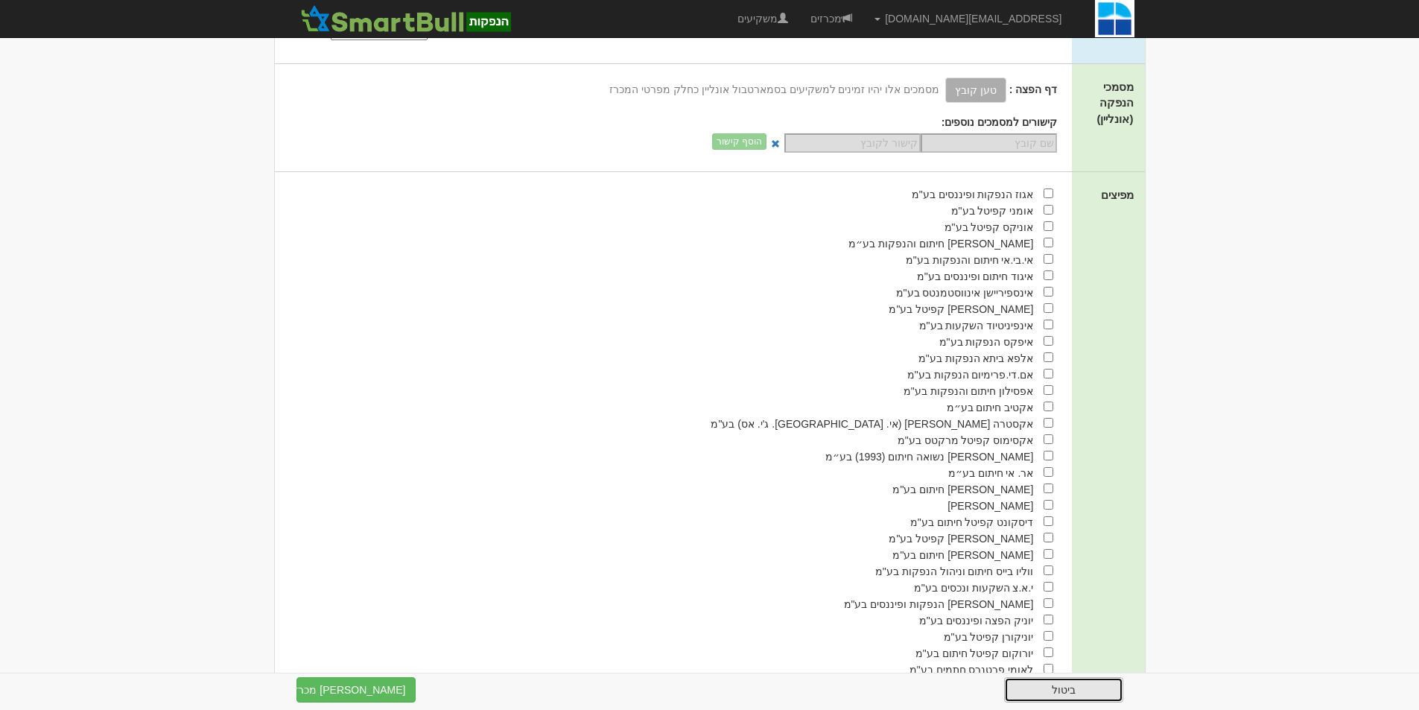 This screenshot has width=1419, height=710. I want to click on strong: קישורים למסמכים נוספים:, so click(999, 122).